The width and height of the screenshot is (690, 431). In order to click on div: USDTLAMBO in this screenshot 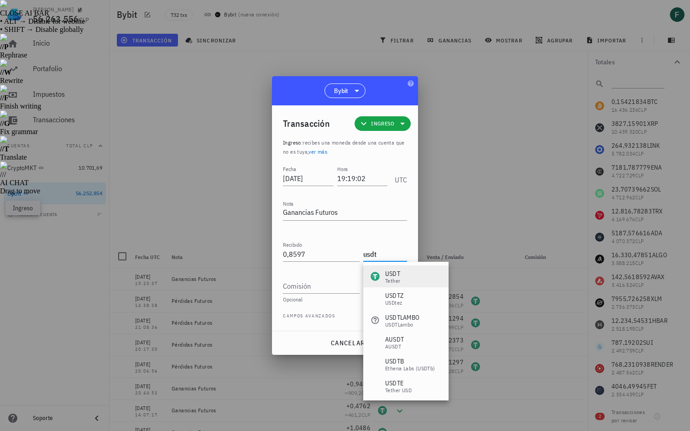, I will do `click(402, 318)`.